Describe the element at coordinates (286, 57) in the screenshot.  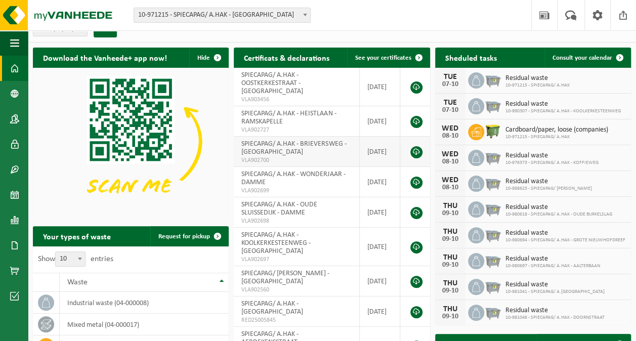
I see `h2: Certificats & declarations` at that location.